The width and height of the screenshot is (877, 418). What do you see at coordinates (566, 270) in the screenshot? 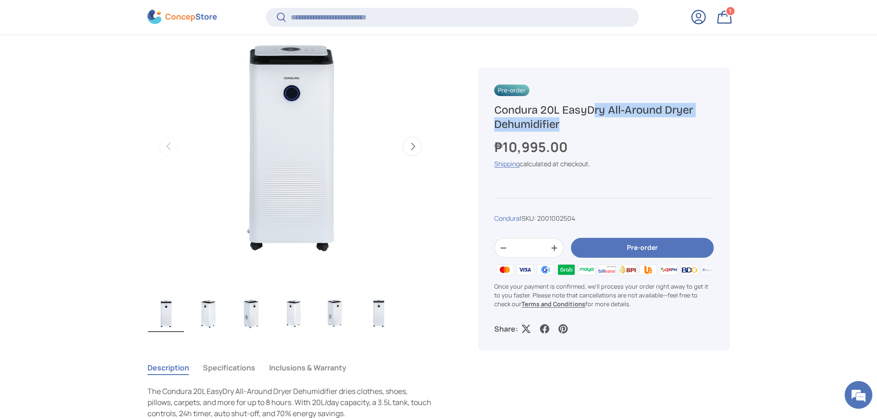
I see `img: grabpay` at bounding box center [566, 270].